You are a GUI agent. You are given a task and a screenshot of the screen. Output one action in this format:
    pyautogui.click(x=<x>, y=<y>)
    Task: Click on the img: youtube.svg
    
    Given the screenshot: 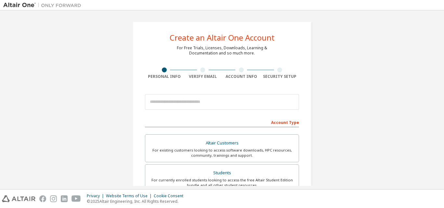 What is the action you would take?
    pyautogui.click(x=76, y=199)
    